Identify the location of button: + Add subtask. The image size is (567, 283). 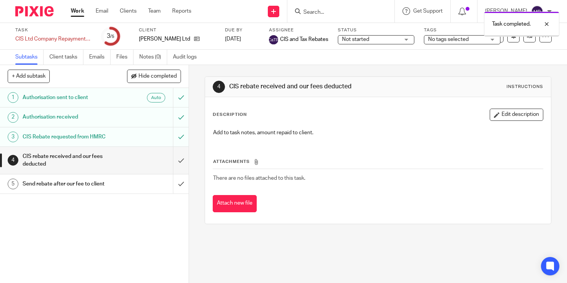
(29, 76).